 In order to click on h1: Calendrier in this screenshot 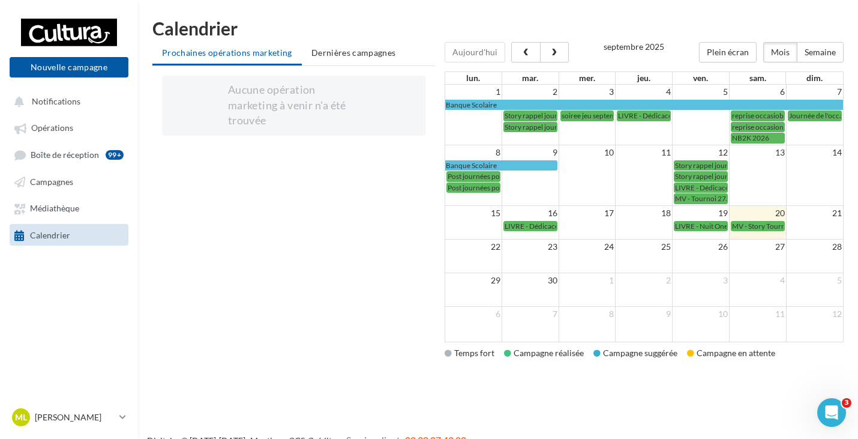, I will do `click(498, 28)`.